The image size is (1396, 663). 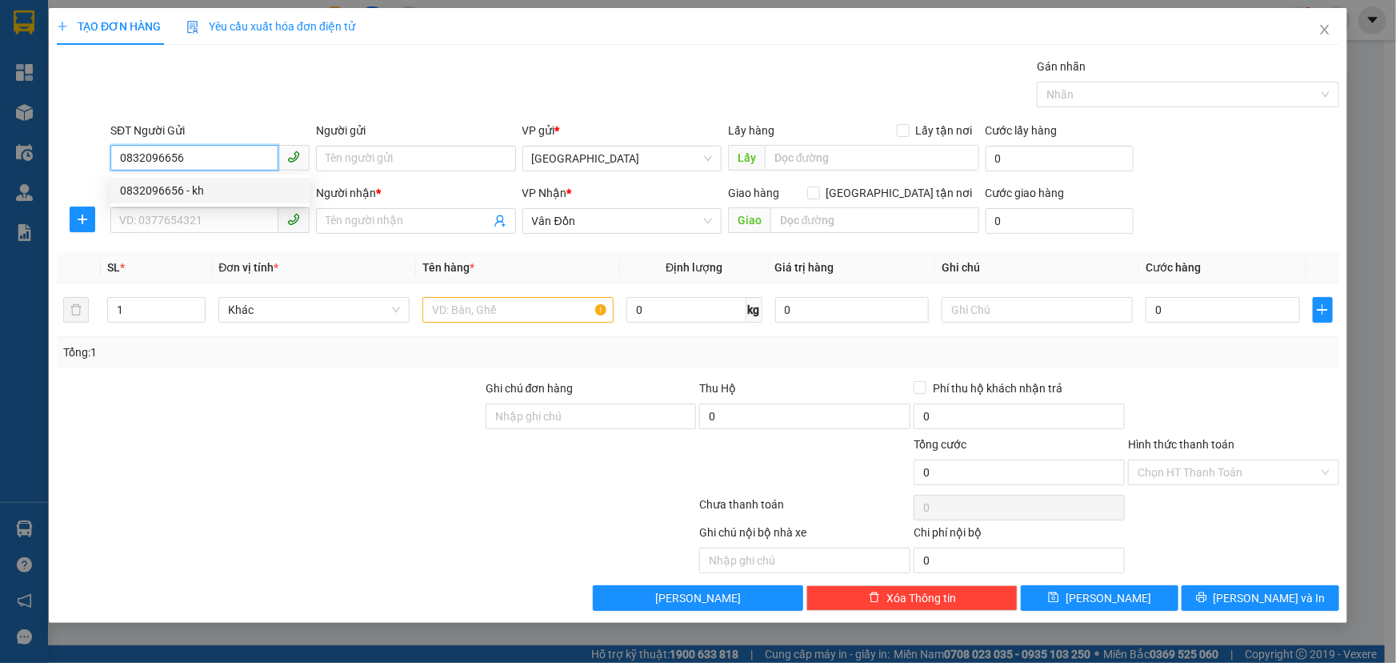 What do you see at coordinates (1037, 267) in the screenshot?
I see `th: Ghi chú` at bounding box center [1037, 267].